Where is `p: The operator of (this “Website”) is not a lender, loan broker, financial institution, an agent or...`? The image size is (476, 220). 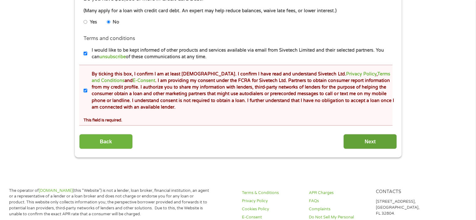
p: The operator of (this “Website”) is not a lender, loan broker, financial institution, an agent or... is located at coordinates (109, 202).